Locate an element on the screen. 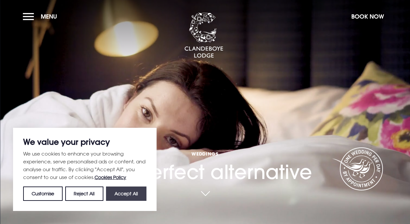 This screenshot has width=410, height=224. h1: The perfect alternative is located at coordinates (205, 153).